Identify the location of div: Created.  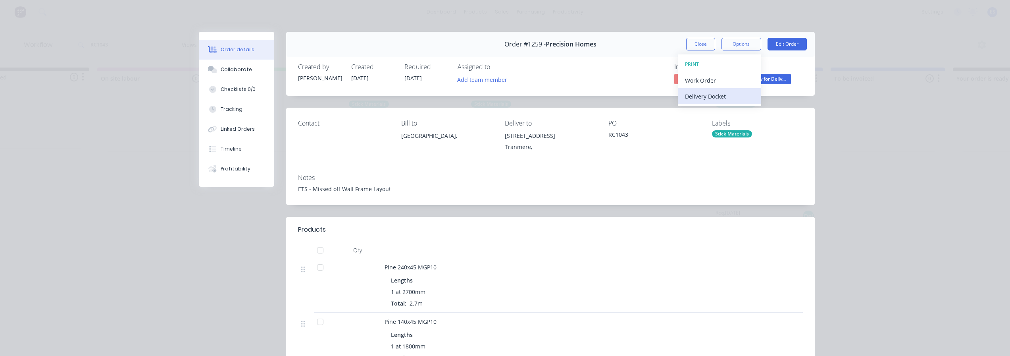
(373, 67).